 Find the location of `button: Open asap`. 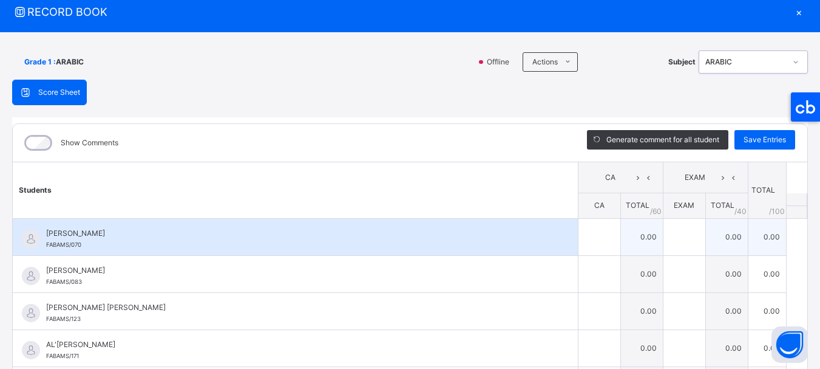

button: Open asap is located at coordinates (790, 344).